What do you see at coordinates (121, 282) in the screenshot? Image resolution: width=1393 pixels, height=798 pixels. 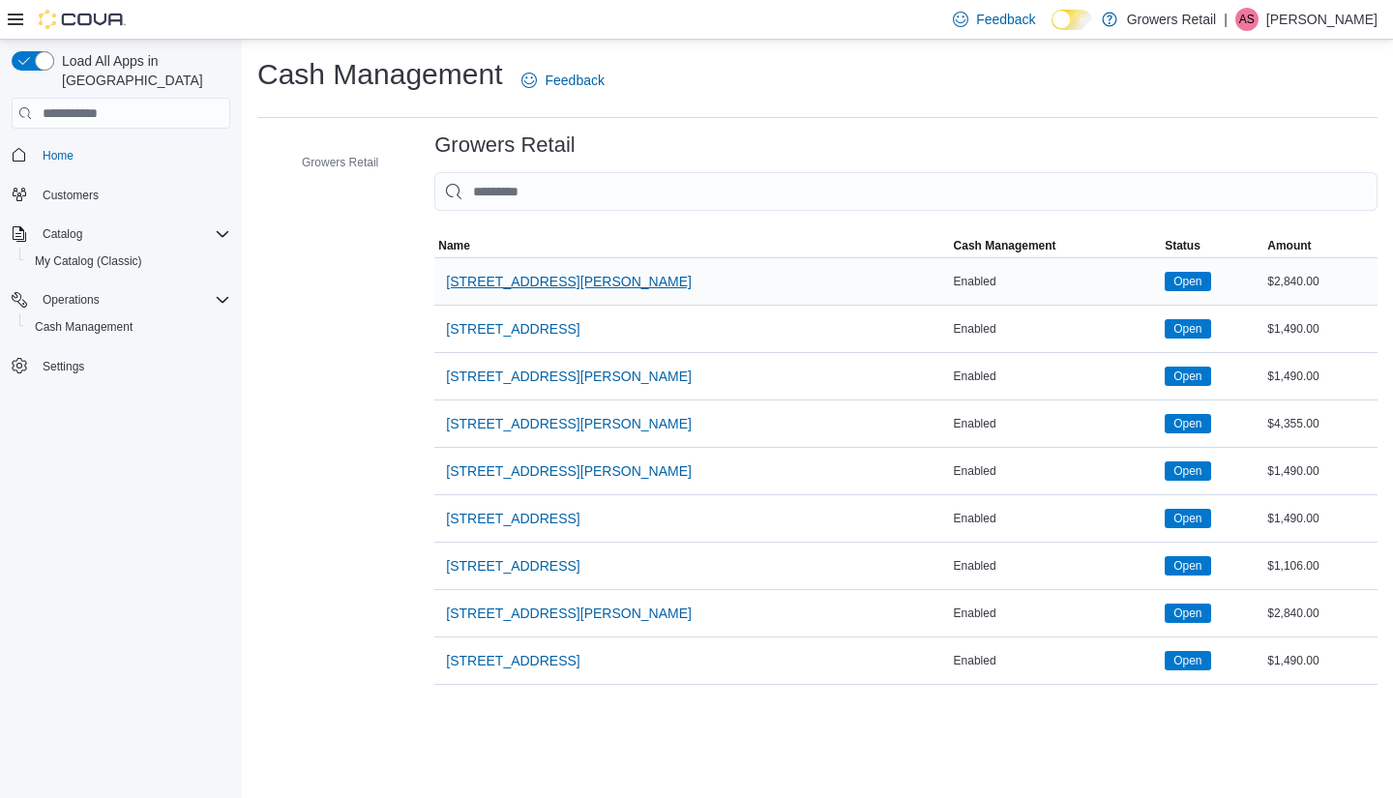 I see `nav: Complex example` at bounding box center [121, 282].